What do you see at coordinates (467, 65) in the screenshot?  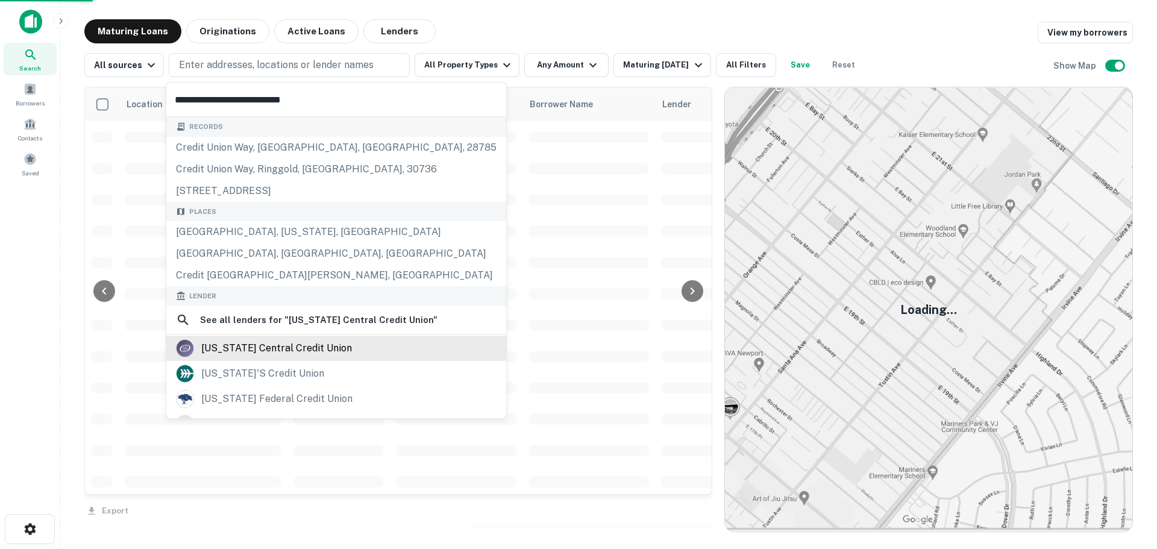 I see `button: All Property Types` at bounding box center [467, 65].